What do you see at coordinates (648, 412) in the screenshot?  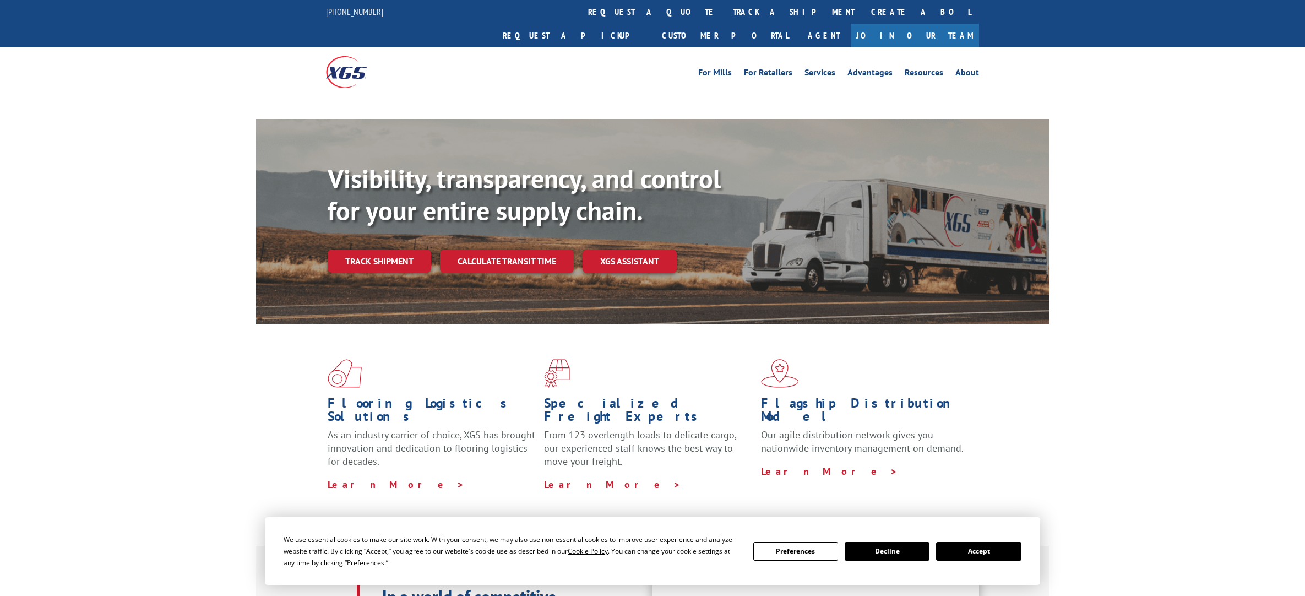 I see `h1: Specialized Freight Experts` at bounding box center [648, 412].